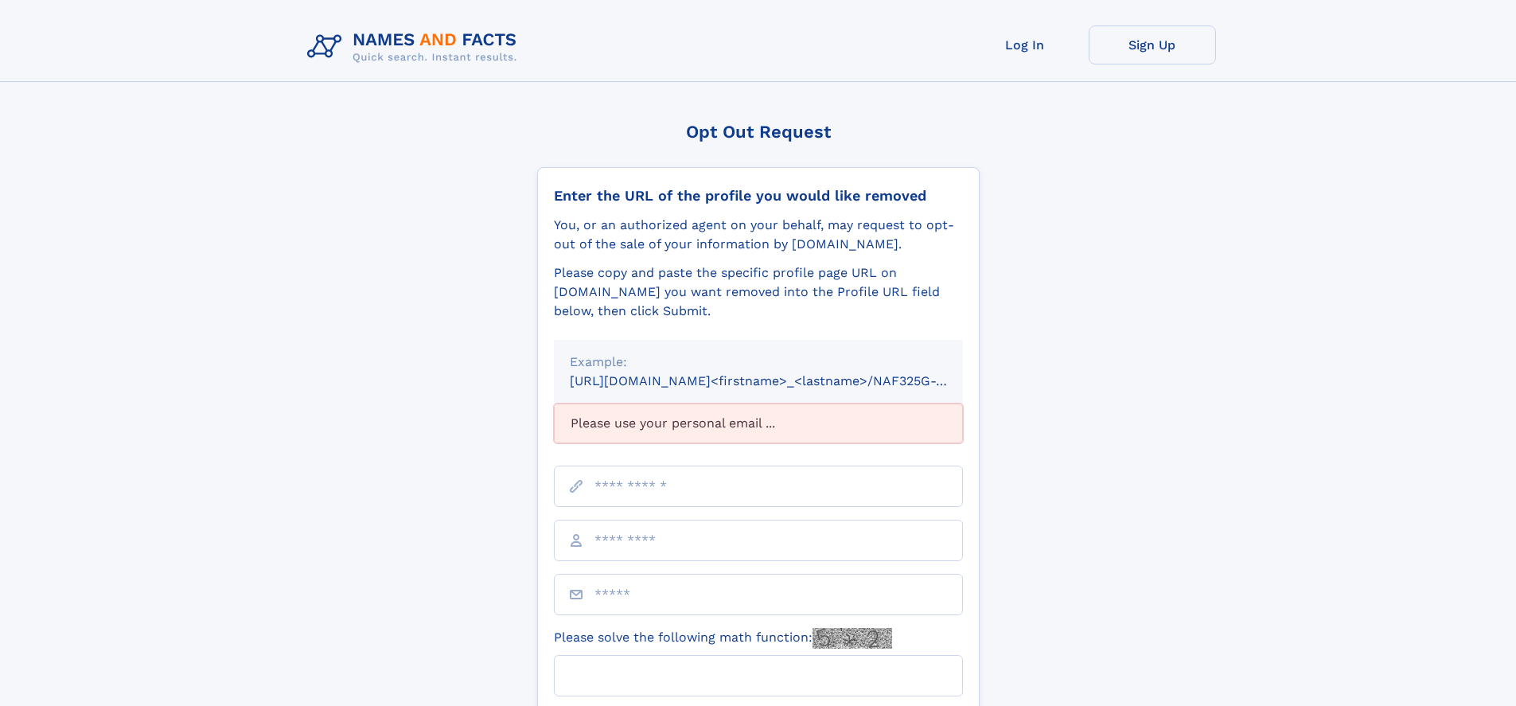  Describe the element at coordinates (1025, 45) in the screenshot. I see `a: Log In` at that location.